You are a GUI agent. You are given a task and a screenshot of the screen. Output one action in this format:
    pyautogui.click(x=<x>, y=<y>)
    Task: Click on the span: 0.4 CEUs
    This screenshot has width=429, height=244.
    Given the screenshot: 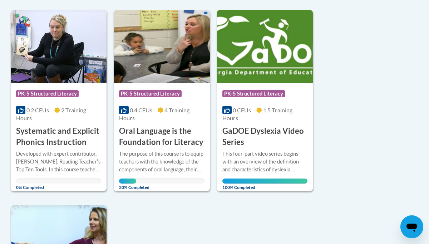 What is the action you would take?
    pyautogui.click(x=141, y=110)
    